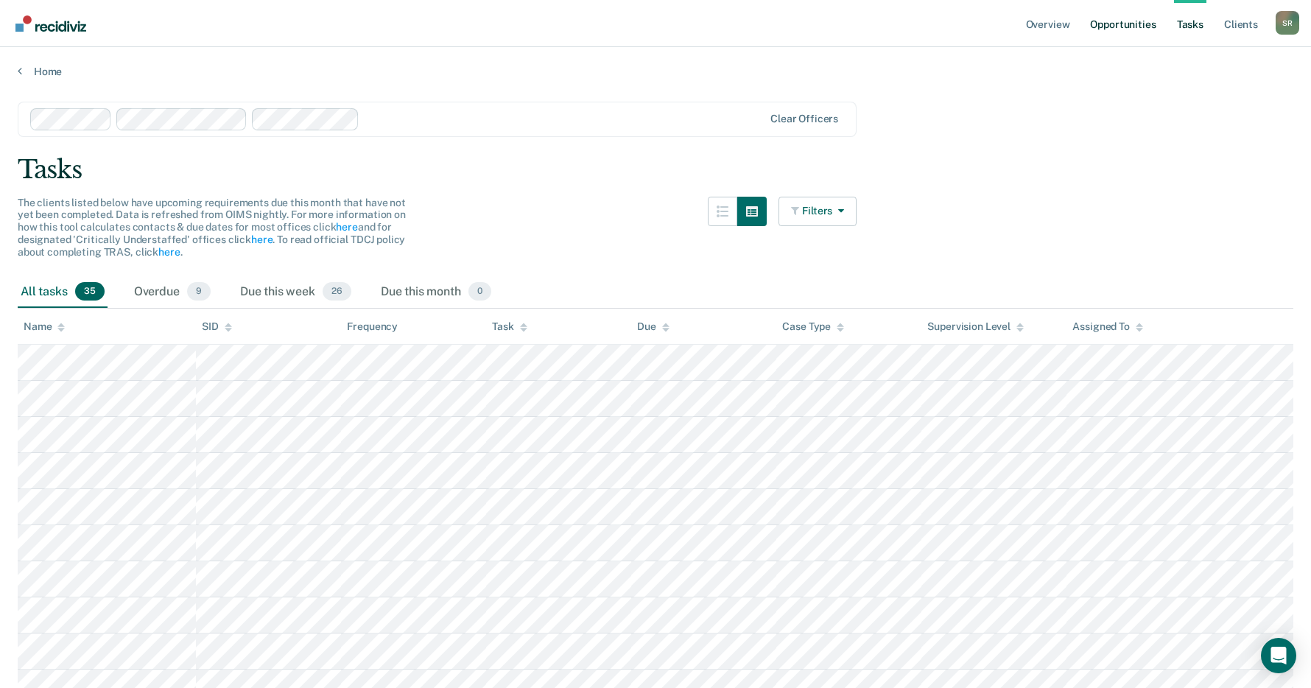 Image resolution: width=1311 pixels, height=688 pixels. Describe the element at coordinates (656, 169) in the screenshot. I see `div: Tasks` at that location.